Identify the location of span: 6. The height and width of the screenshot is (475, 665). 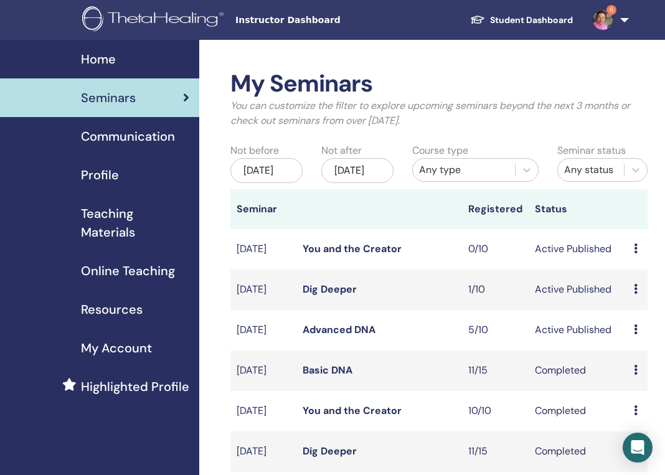
(612, 10).